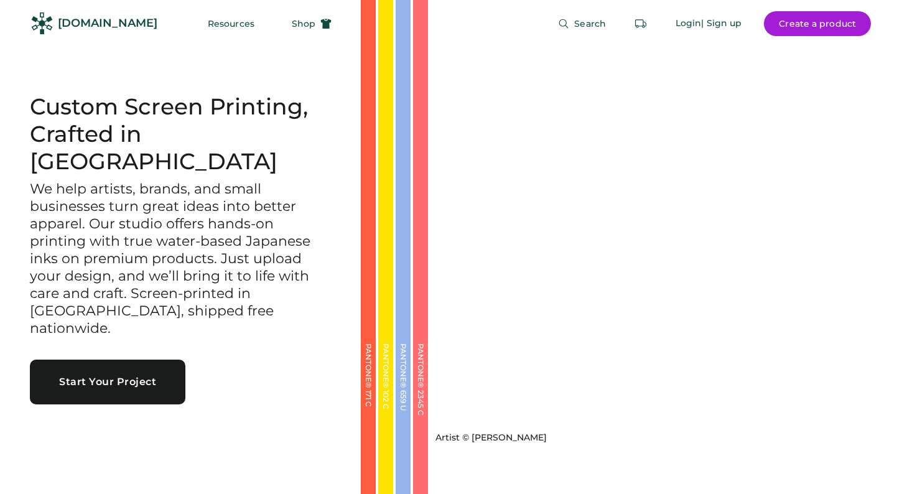 This screenshot has width=902, height=494. What do you see at coordinates (386, 406) in the screenshot?
I see `div: PANTONE® 102 C` at bounding box center [386, 406].